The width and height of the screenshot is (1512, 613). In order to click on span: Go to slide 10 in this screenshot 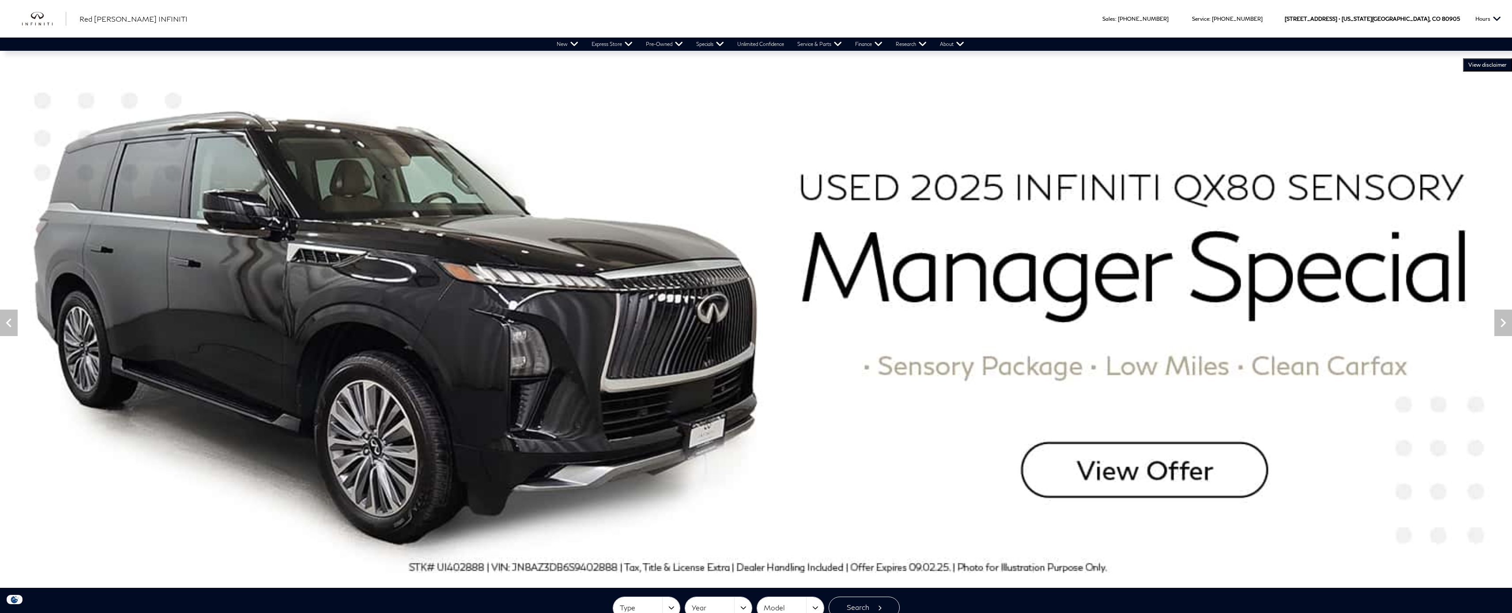, I will do `click(787, 575)`.